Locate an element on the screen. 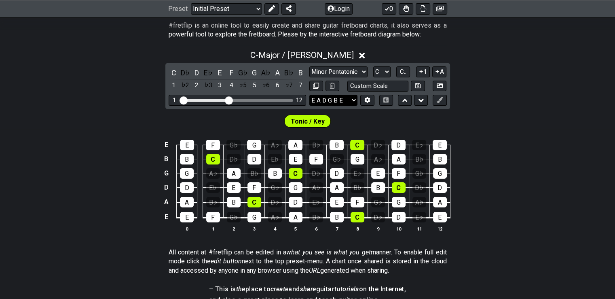  button: Share Preset is located at coordinates (289, 9).